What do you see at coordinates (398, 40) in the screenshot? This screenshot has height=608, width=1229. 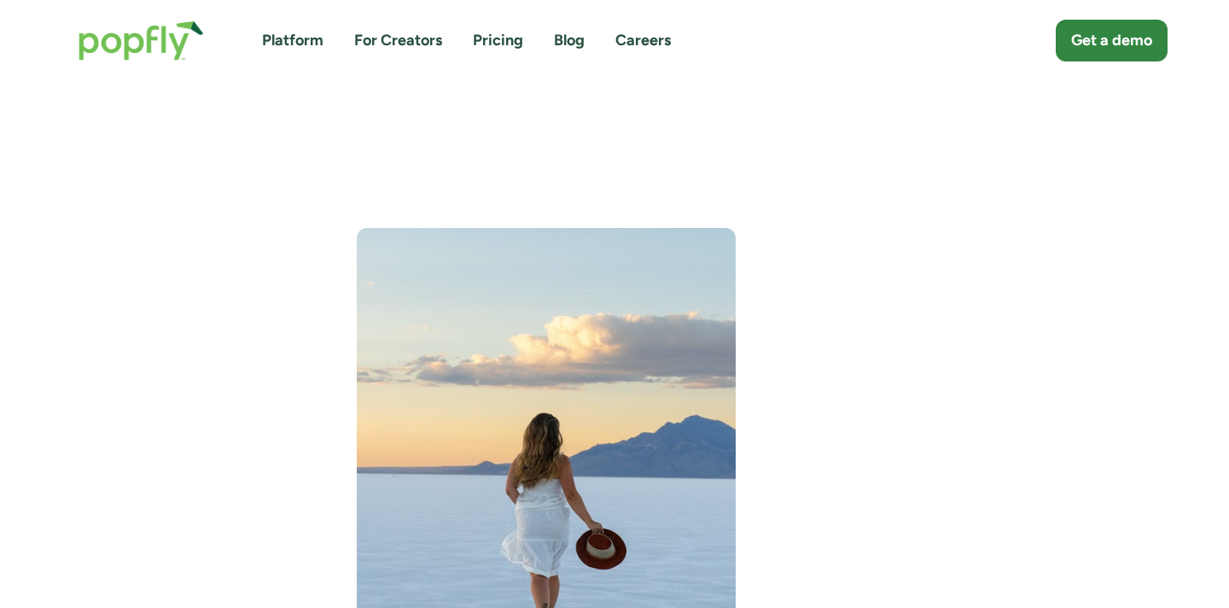 I see `a: For Creators` at bounding box center [398, 40].